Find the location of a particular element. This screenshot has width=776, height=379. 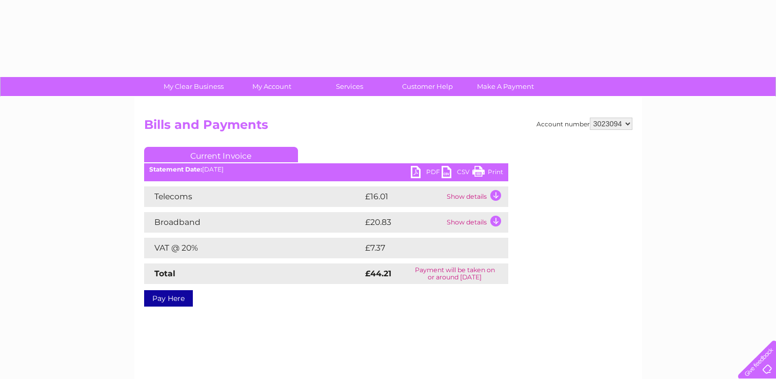

b: Statement Date: is located at coordinates (176, 169).